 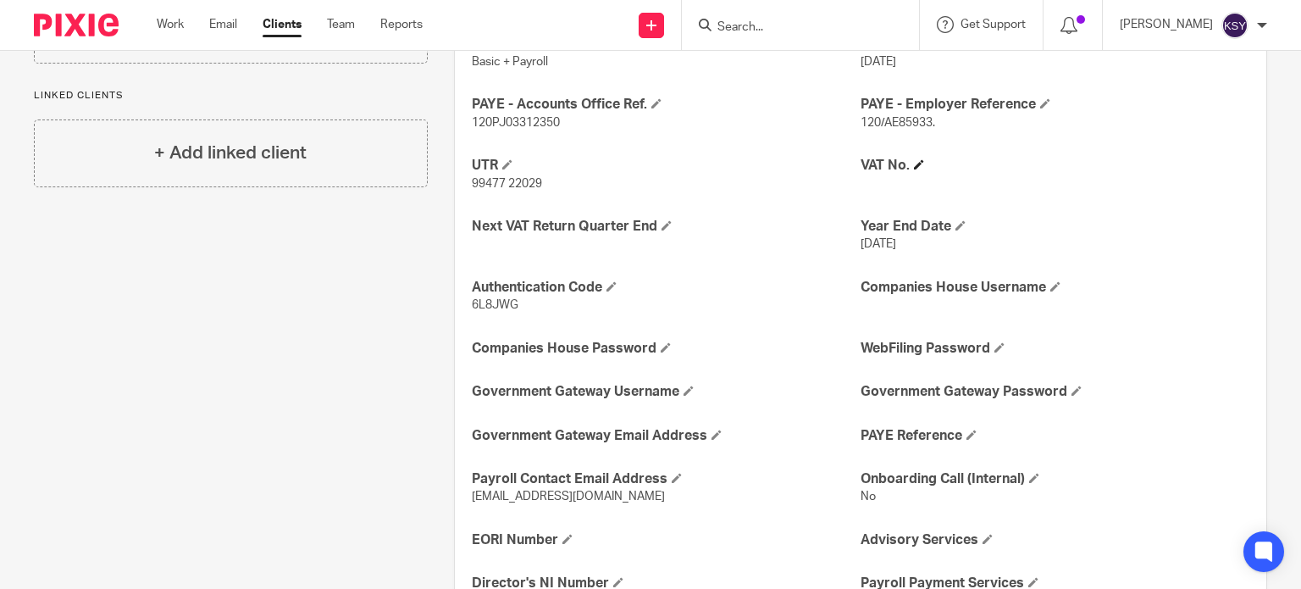 What do you see at coordinates (1055, 165) in the screenshot?
I see `h4: VAT No.` at bounding box center [1055, 165].